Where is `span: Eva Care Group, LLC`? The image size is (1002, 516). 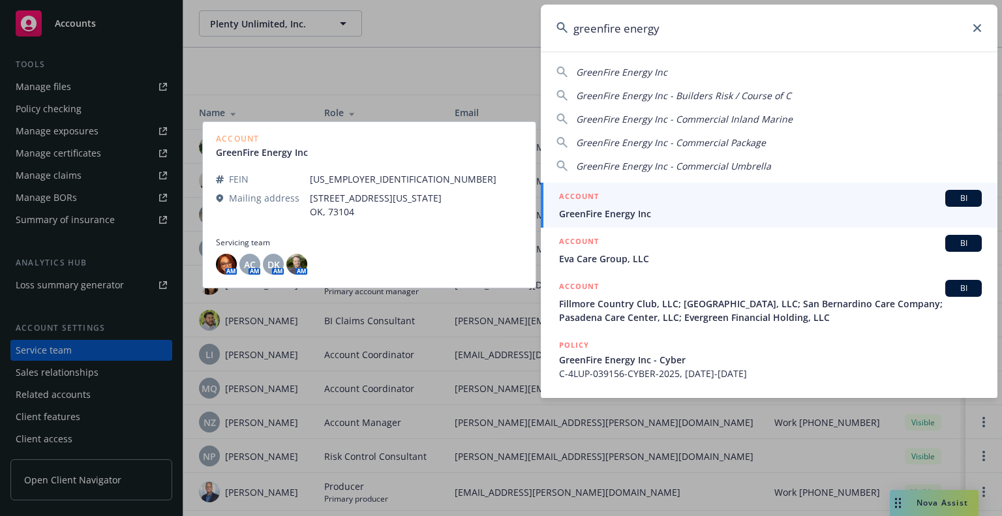 span: Eva Care Group, LLC is located at coordinates (770, 258).